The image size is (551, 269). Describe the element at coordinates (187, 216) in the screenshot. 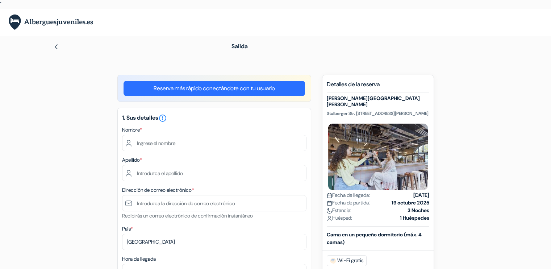

I see `small: Recibirás un correo electrónico de confirmación instantáneo` at that location.